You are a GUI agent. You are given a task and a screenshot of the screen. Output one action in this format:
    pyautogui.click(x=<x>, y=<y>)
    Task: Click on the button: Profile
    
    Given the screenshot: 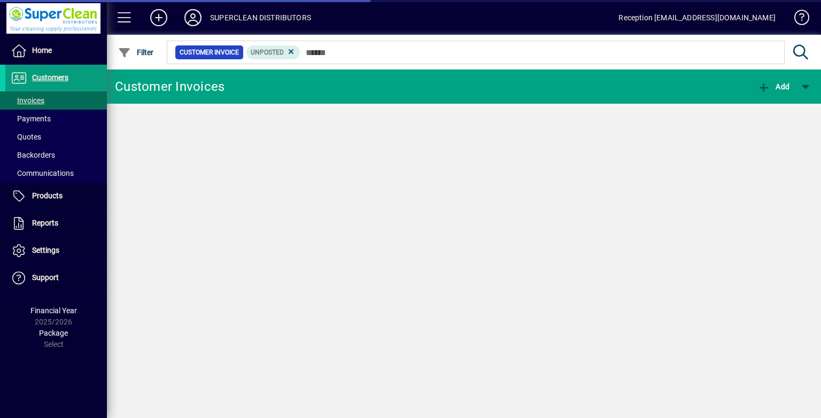 What is the action you would take?
    pyautogui.click(x=193, y=18)
    